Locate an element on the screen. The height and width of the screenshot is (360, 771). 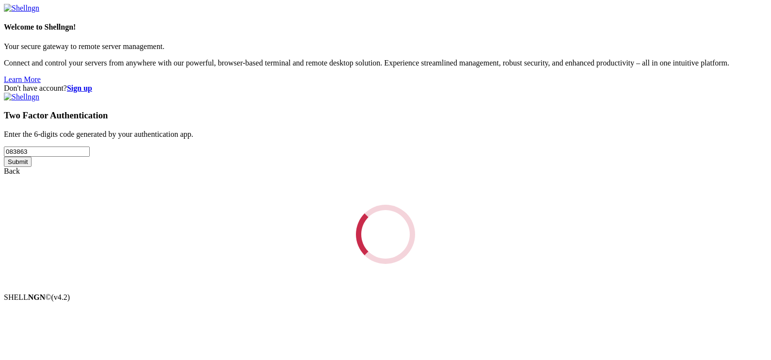
h3: Two Factor Authentication is located at coordinates (386, 115).